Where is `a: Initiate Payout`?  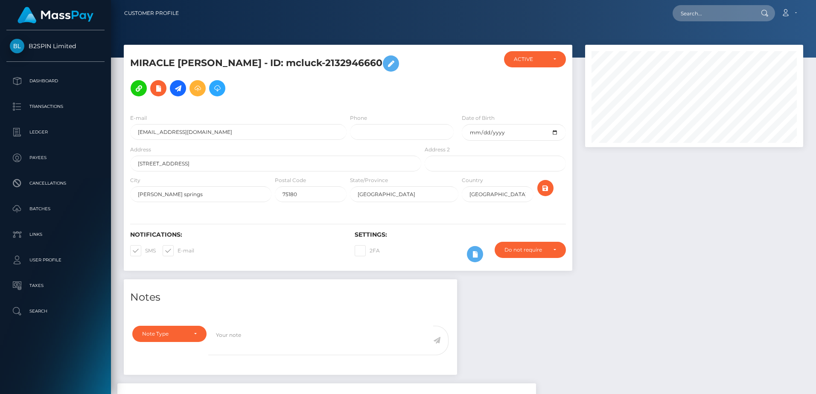 a: Initiate Payout is located at coordinates (178, 88).